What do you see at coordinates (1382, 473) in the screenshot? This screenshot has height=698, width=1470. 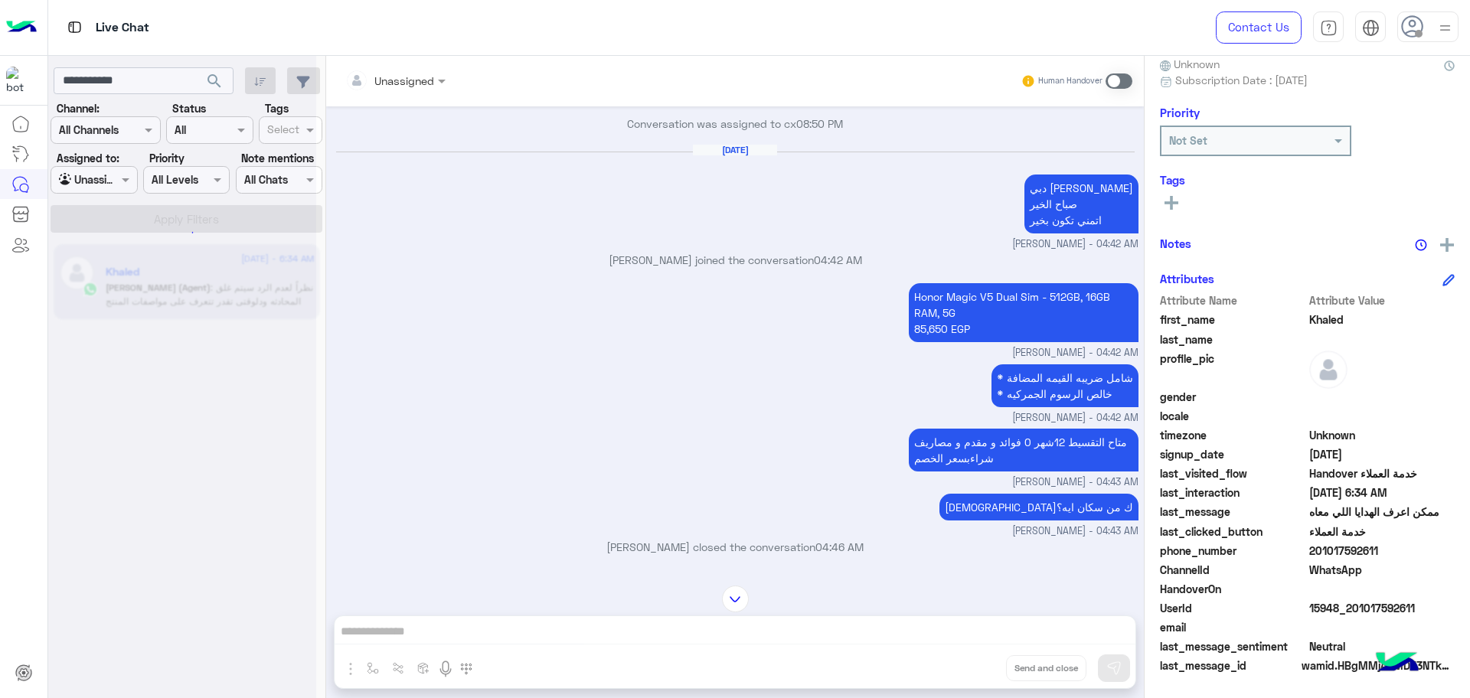 I see `span: Handover خدمة العملاء` at bounding box center [1382, 473].